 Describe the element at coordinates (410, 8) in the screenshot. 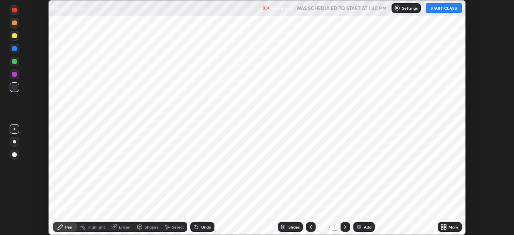

I see `p: Settings` at that location.